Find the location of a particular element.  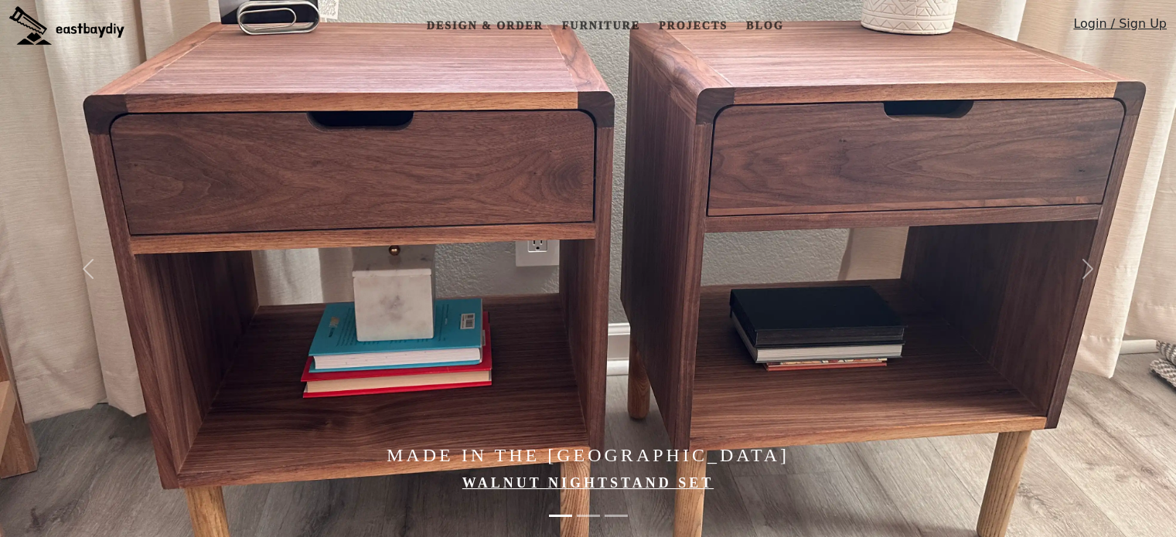

img: eastbaydiy is located at coordinates (66, 26).